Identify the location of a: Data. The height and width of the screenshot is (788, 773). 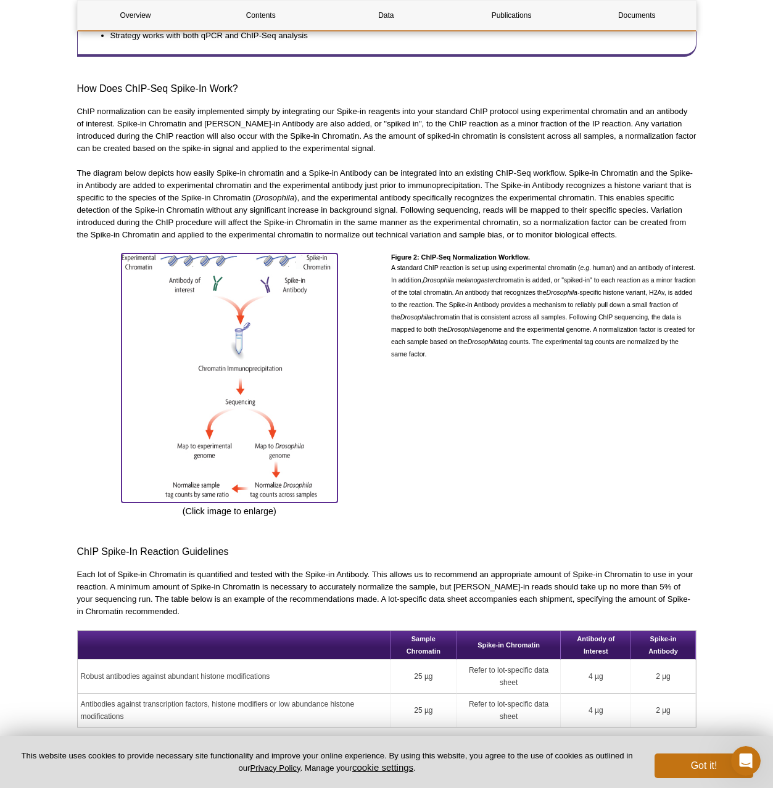
(386, 15).